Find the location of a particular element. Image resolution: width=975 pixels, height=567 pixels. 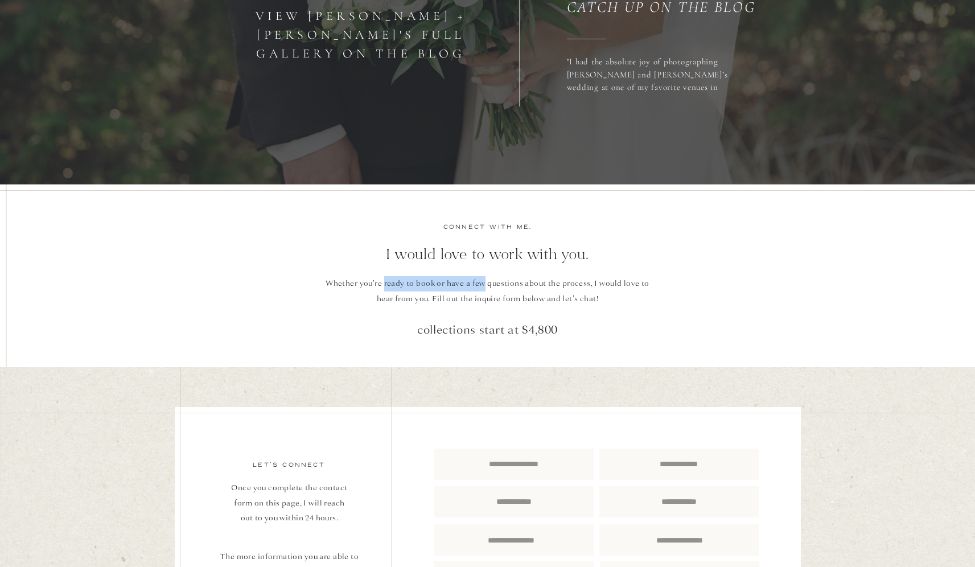

p: Once you complete the contact form on this page, I will reach out to you within 24 hours. is located at coordinates (290, 510).